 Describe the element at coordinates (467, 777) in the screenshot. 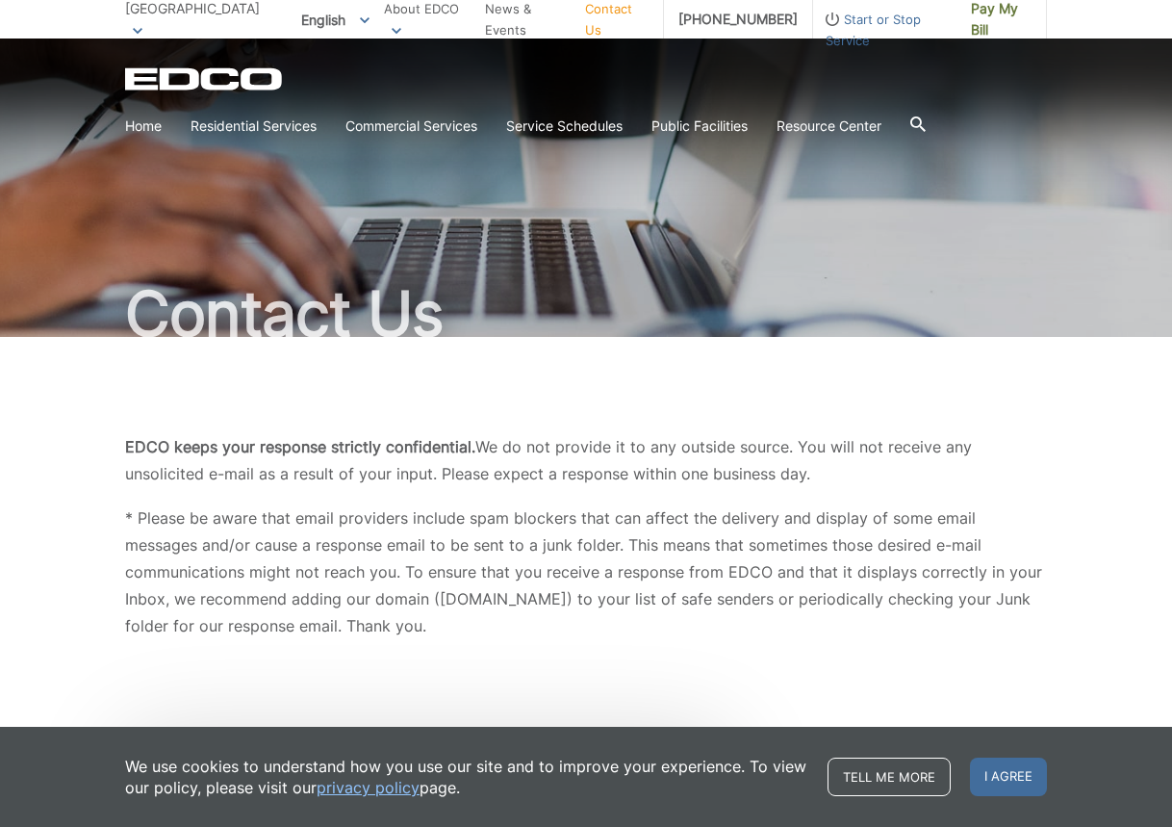

I see `p: We use cookies to understand how you use our site and to improve your experience. To view our pol...` at that location.